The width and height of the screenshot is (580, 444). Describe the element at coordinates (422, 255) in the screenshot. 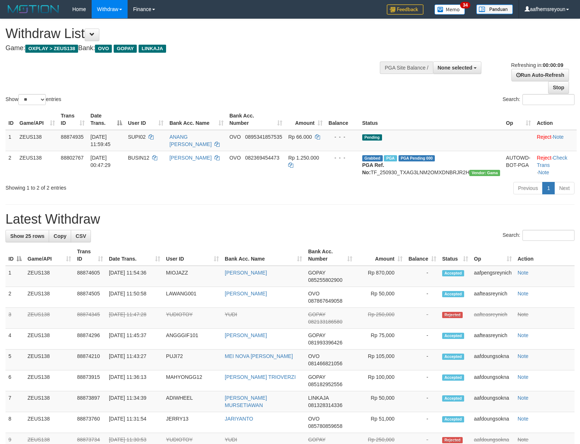

I see `th: Balance: activate to sort column ascending` at that location.